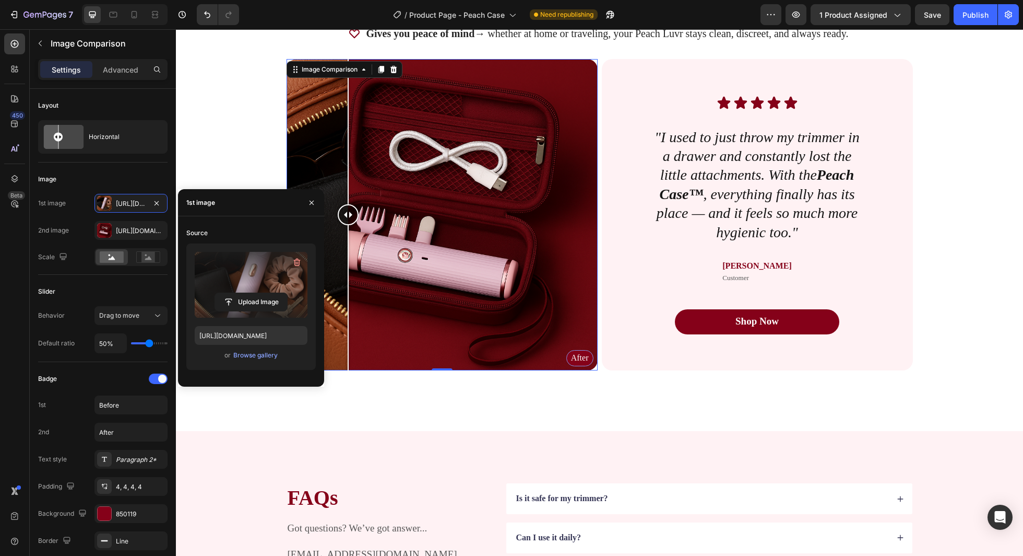 The height and width of the screenshot is (556, 1023). Describe the element at coordinates (213, 468) in the screenshot. I see `h2: FAQs` at that location.